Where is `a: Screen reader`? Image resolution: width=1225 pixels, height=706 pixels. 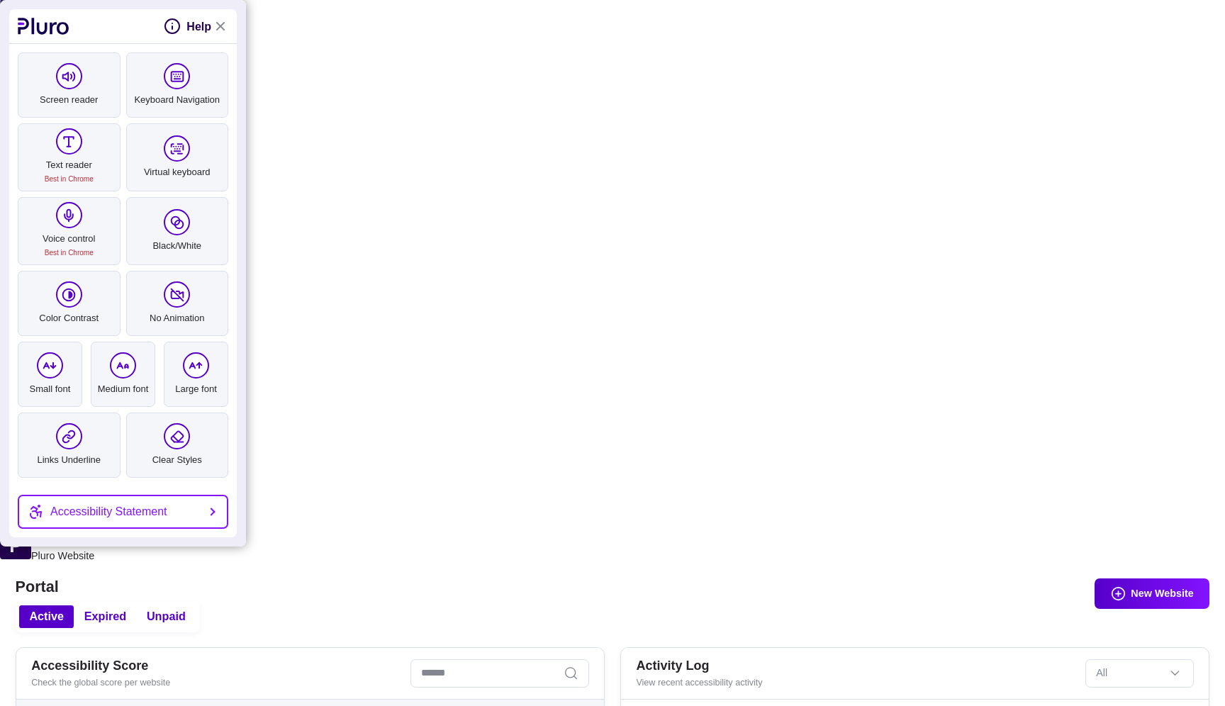
a: Screen reader is located at coordinates (69, 85).